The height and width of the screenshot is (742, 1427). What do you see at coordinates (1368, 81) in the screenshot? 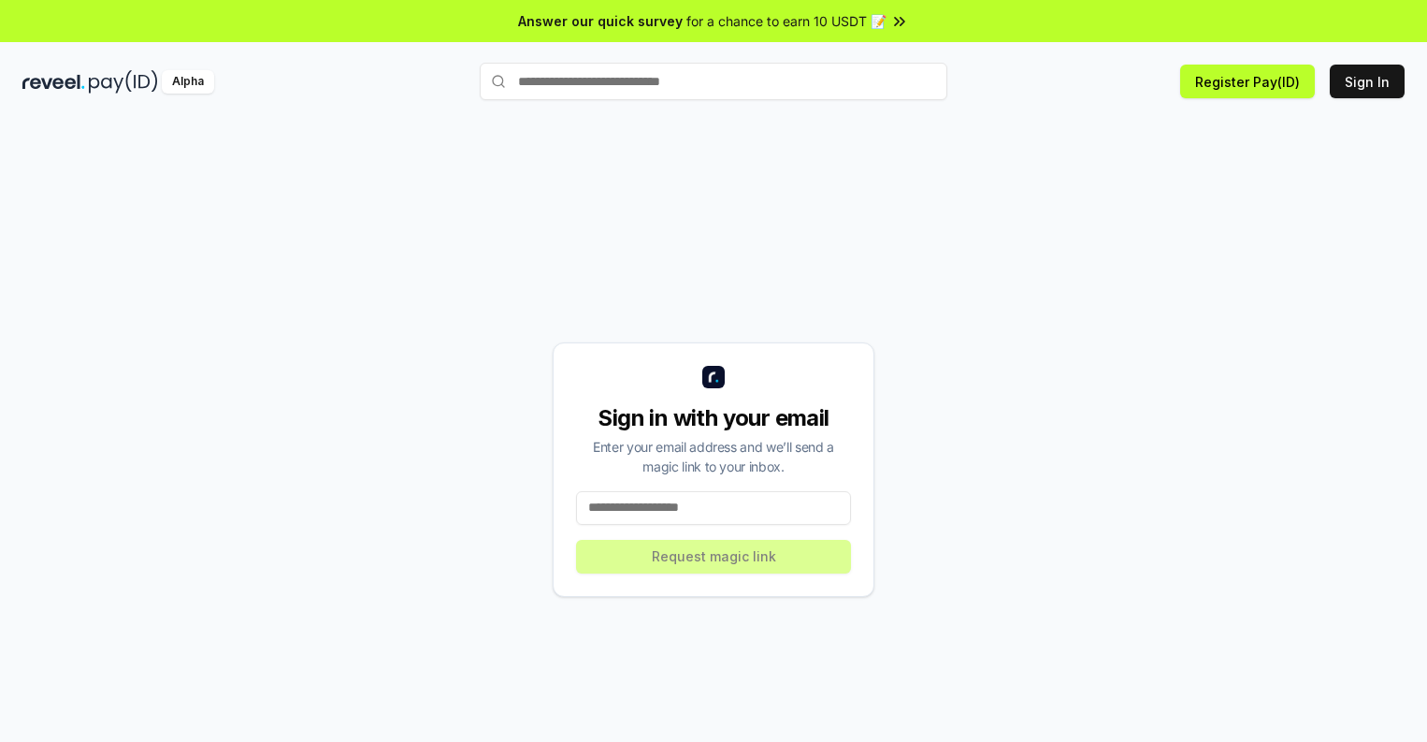
I see `button: Sign In` at bounding box center [1368, 81].